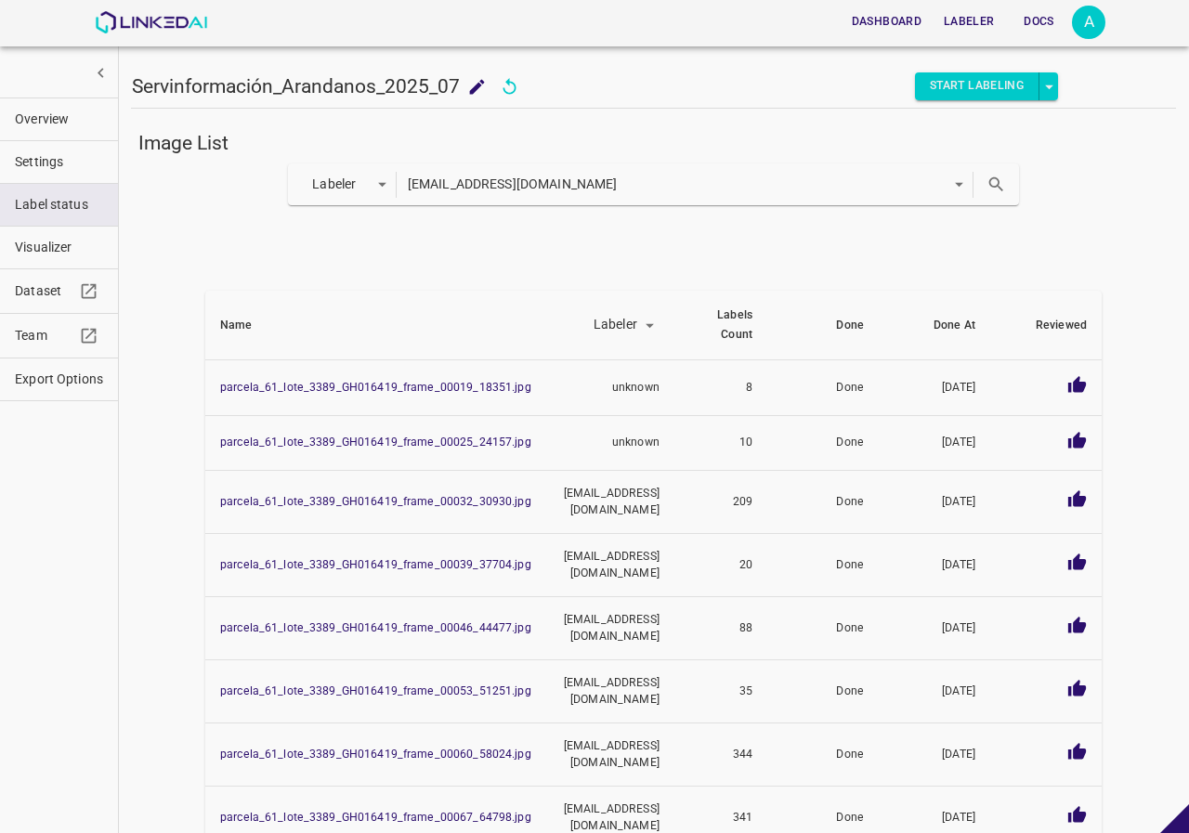  What do you see at coordinates (1039, 21) in the screenshot?
I see `a: Docs` at bounding box center [1039, 21].